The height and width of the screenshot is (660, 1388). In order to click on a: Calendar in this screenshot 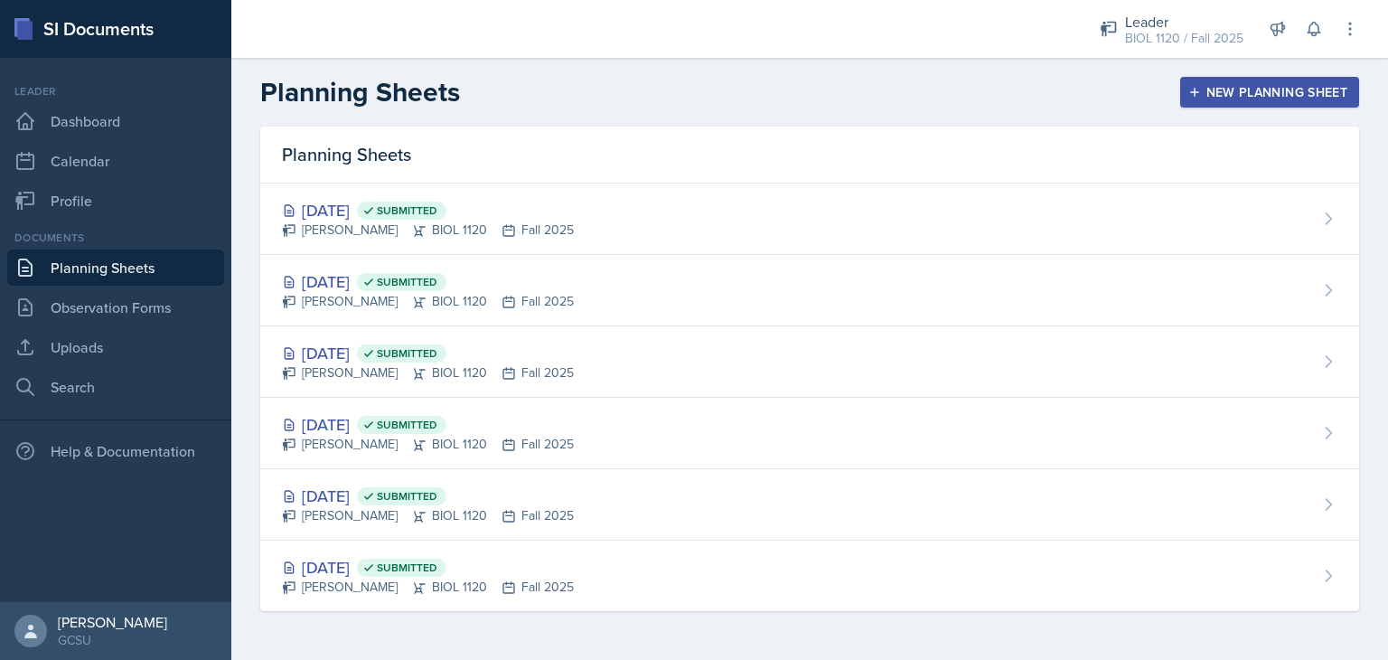, I will do `click(116, 161)`.